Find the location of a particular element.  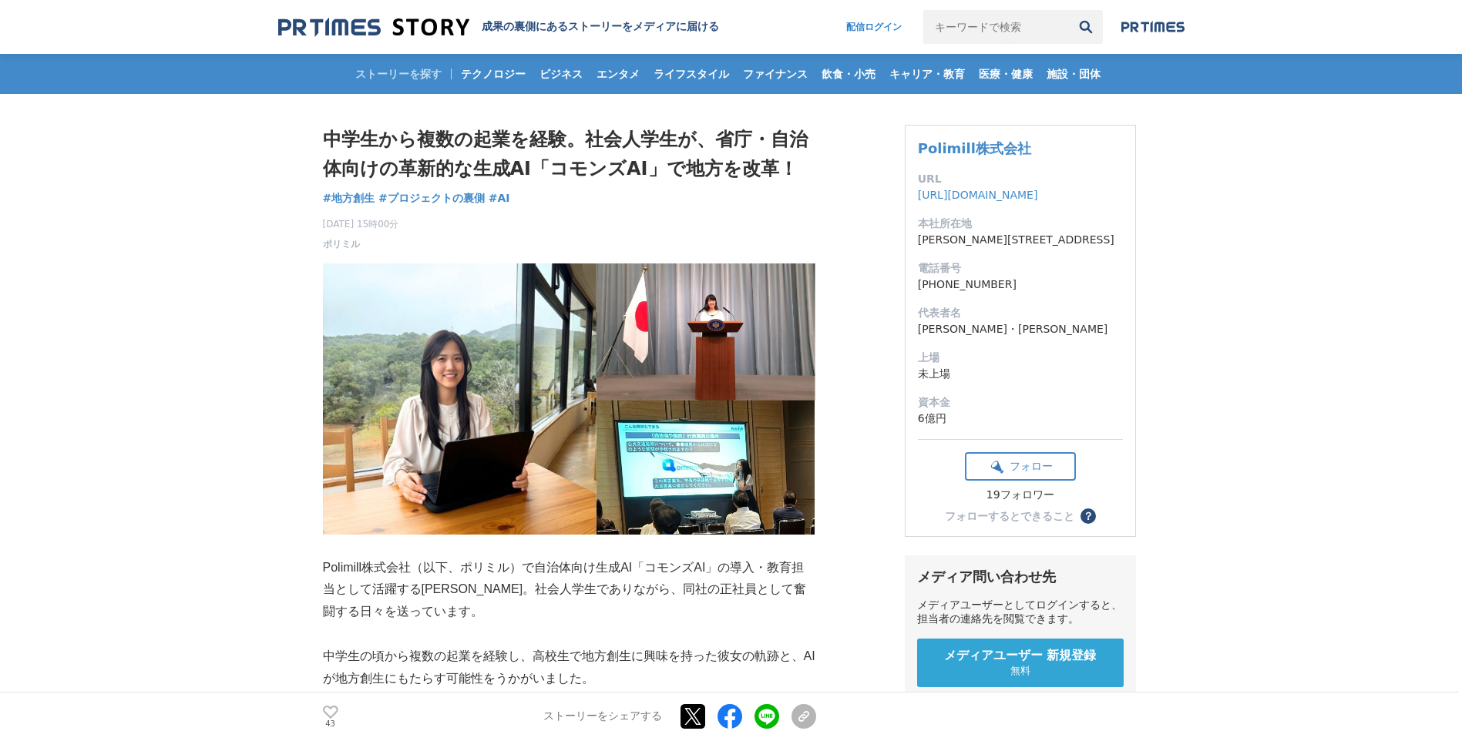

span: ビジネス is located at coordinates (561, 74).